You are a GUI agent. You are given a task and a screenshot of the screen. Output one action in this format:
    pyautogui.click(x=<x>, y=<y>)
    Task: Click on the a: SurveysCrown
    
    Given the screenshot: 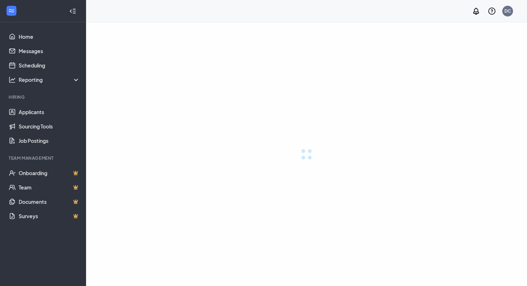 What is the action you would take?
    pyautogui.click(x=49, y=216)
    